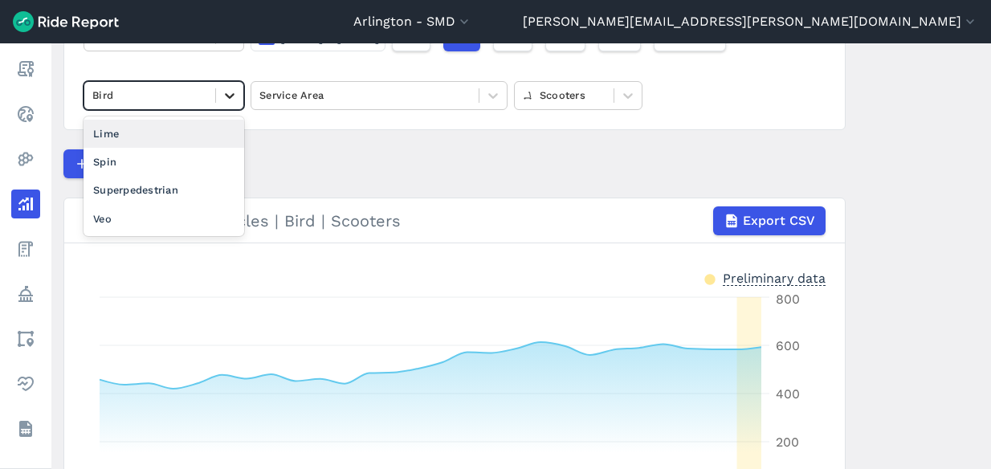  I want to click on tspan: 800, so click(788, 299).